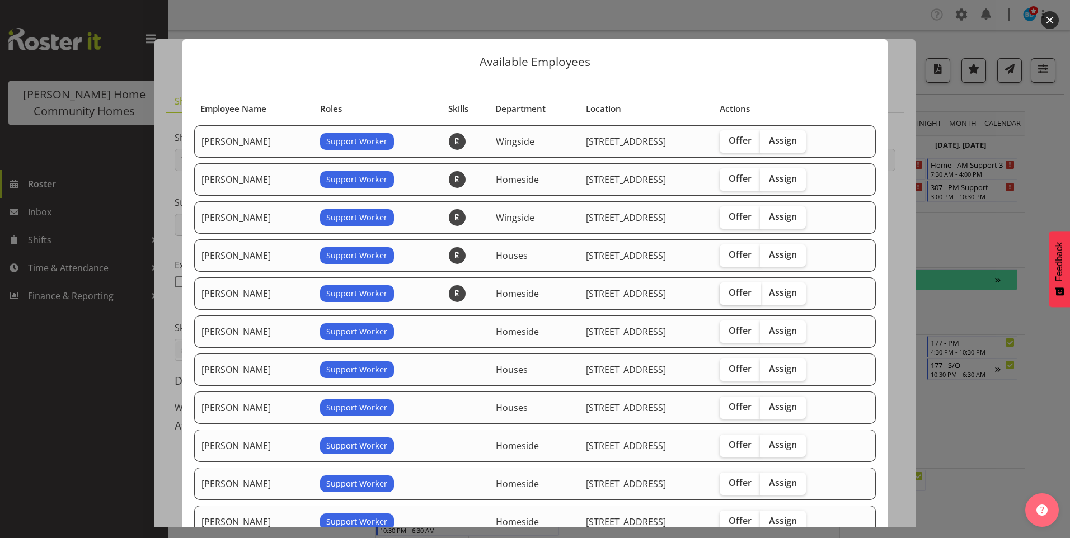 This screenshot has height=538, width=1070. I want to click on span: Actions, so click(735, 109).